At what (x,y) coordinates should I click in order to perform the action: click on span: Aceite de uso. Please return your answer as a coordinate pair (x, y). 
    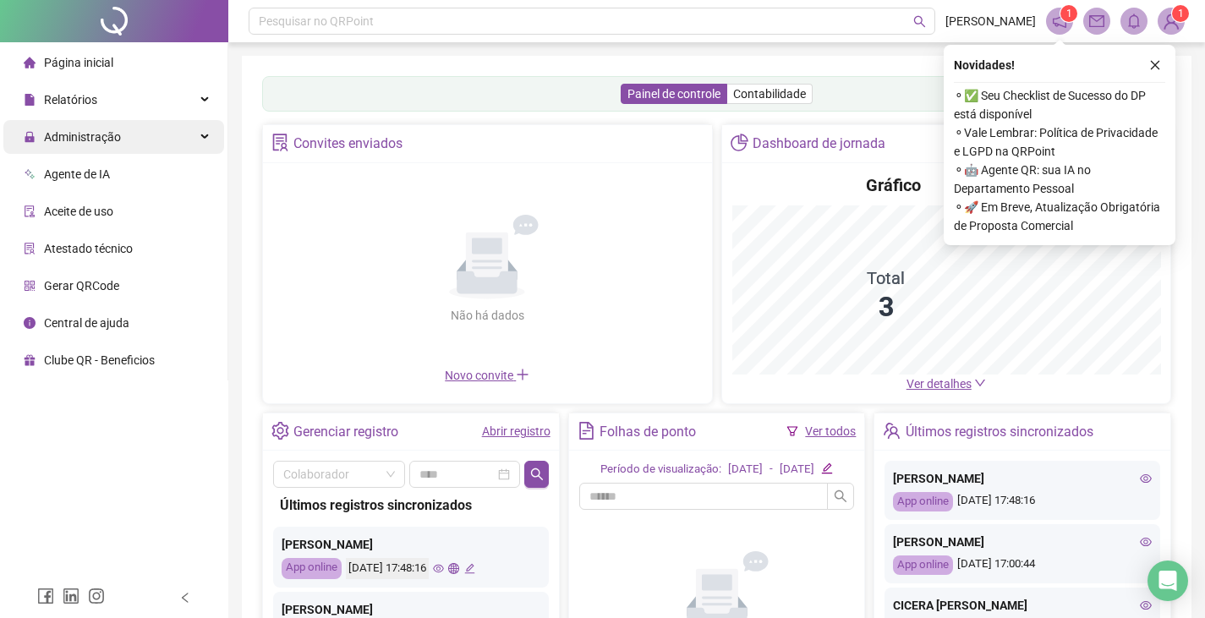
    Looking at the image, I should click on (79, 211).